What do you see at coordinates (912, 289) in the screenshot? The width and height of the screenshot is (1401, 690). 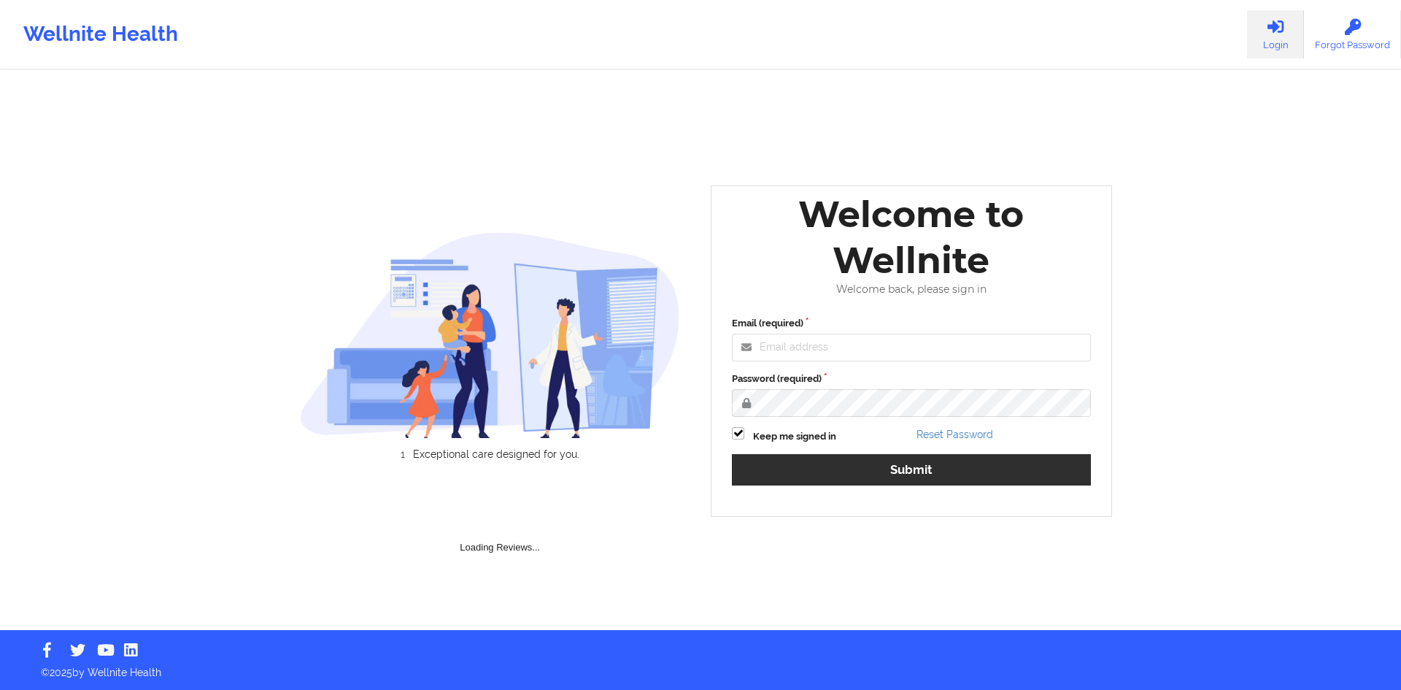 I see `div: Welcome back, please sign in` at bounding box center [912, 289].